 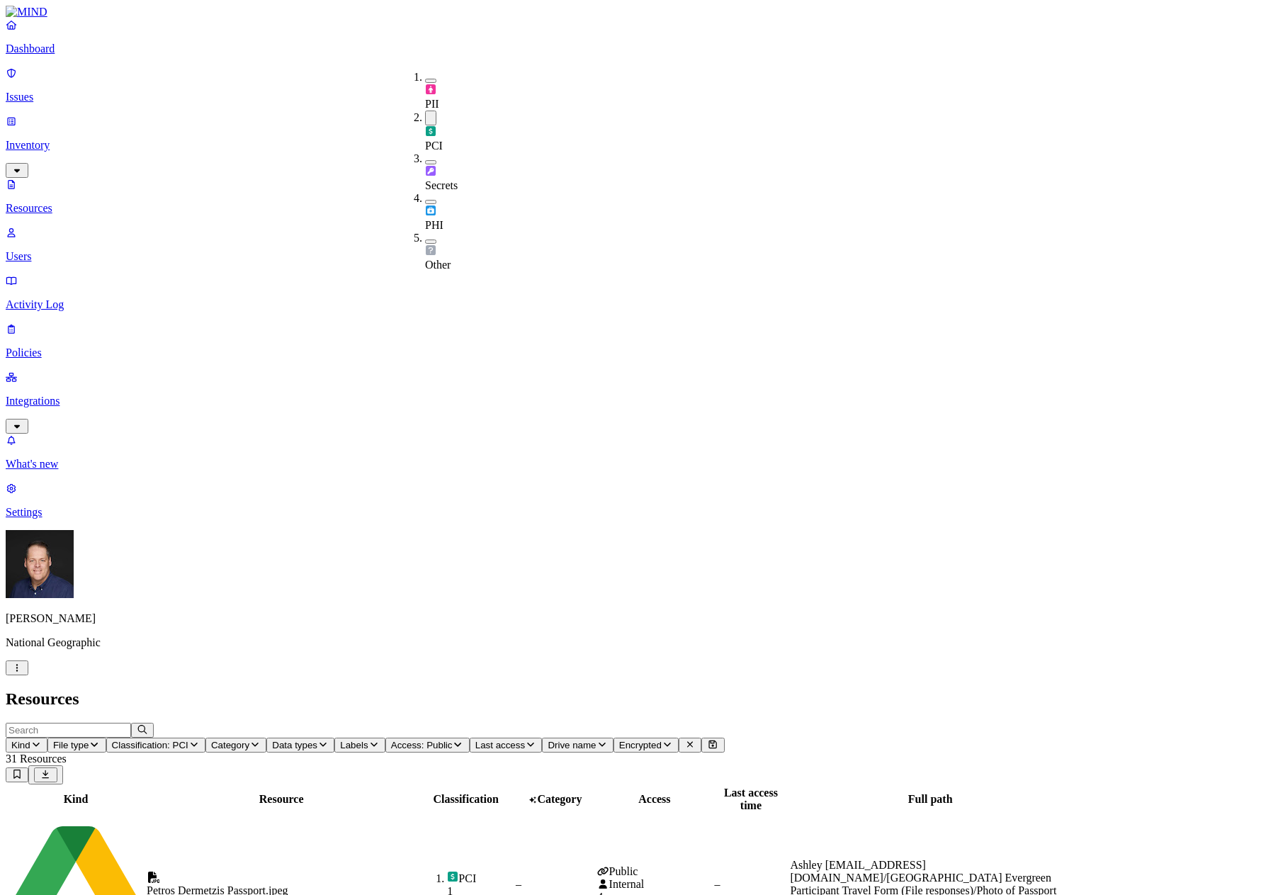 What do you see at coordinates (480, 878) in the screenshot?
I see `div: PCI` at bounding box center [480, 878].